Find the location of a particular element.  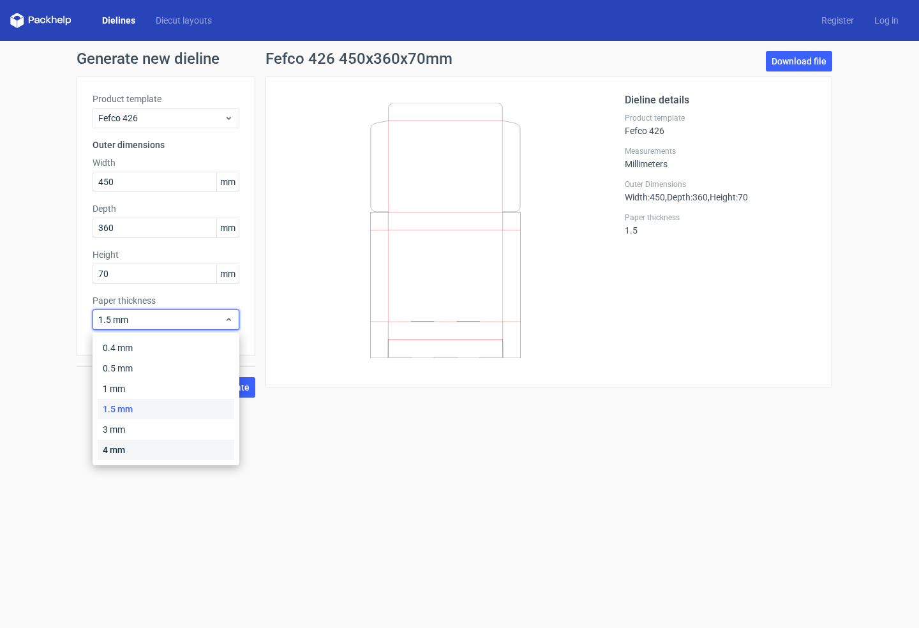

label: Height is located at coordinates (166, 255).